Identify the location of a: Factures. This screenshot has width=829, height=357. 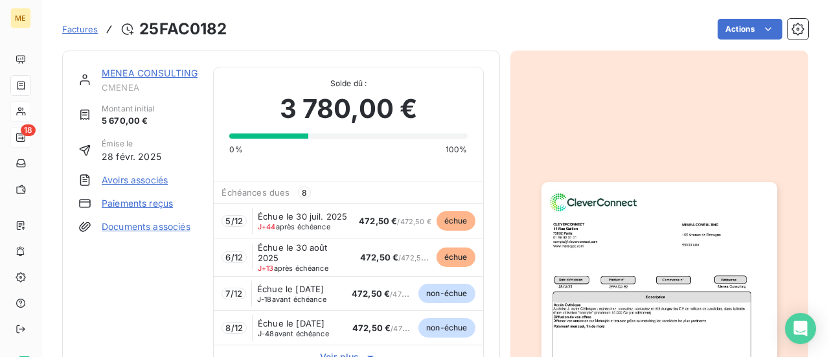
(80, 29).